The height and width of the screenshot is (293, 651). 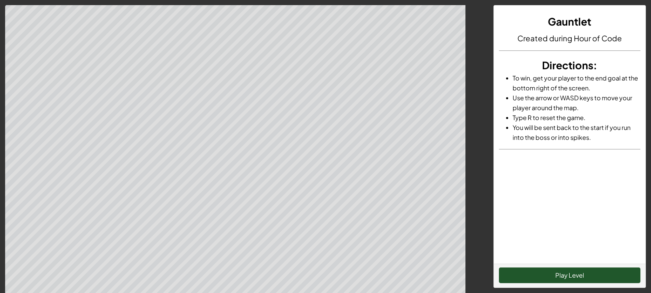 What do you see at coordinates (576, 133) in the screenshot?
I see `li: You will be sent back to the start if you run into the boss or into spikes.` at bounding box center [576, 133].